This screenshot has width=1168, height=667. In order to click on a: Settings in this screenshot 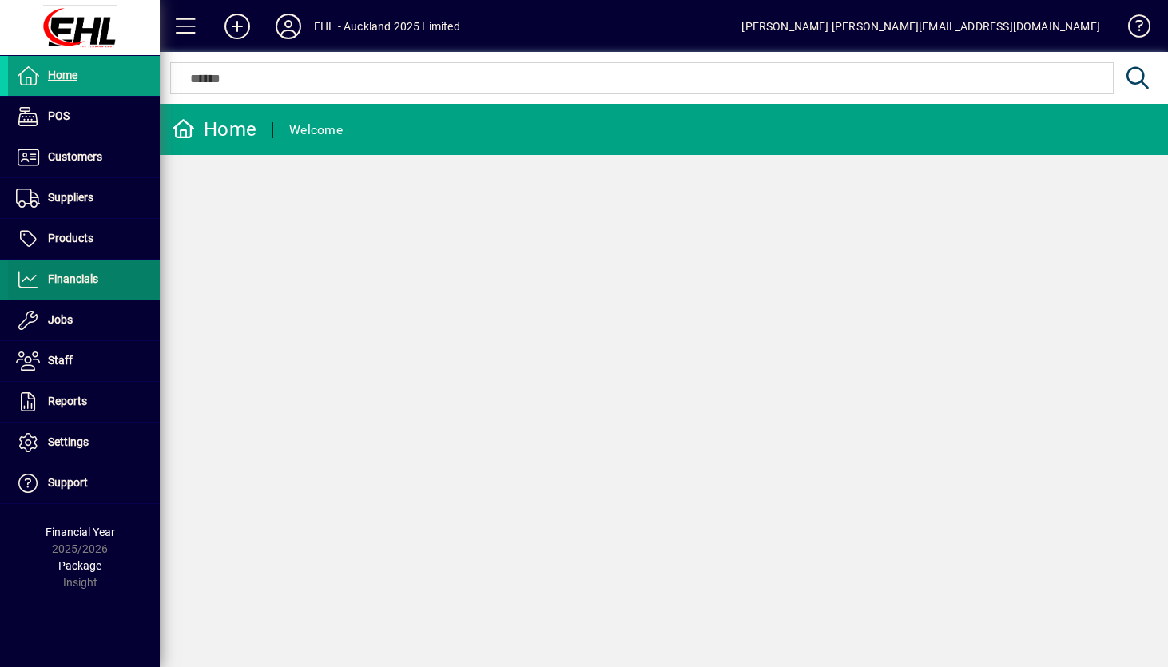, I will do `click(84, 443)`.